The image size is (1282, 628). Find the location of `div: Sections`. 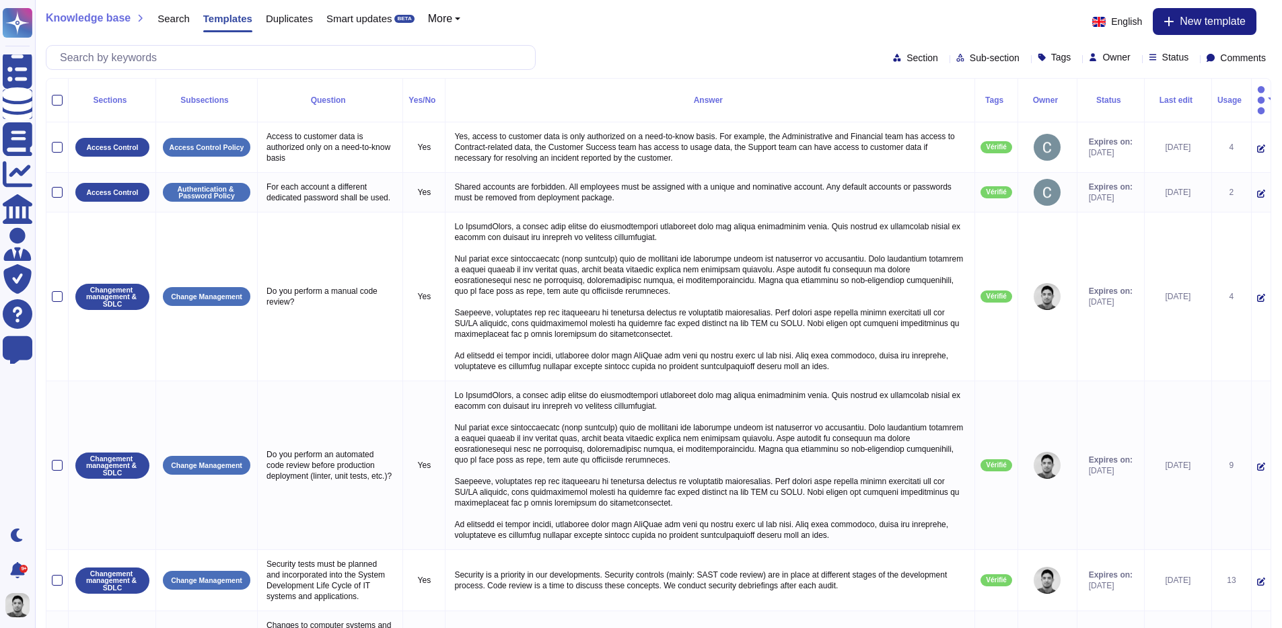

div: Sections is located at coordinates (112, 100).